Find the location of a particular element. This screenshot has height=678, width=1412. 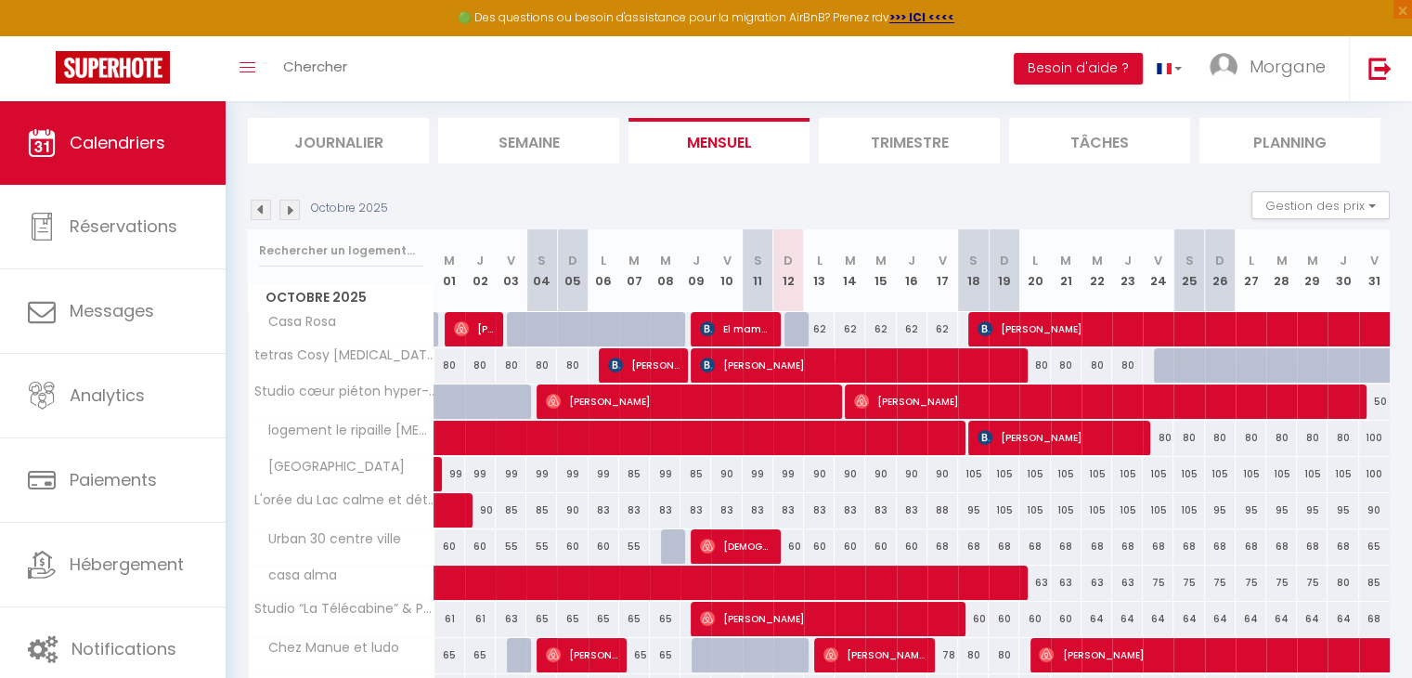

th: 26 is located at coordinates (1220, 270).